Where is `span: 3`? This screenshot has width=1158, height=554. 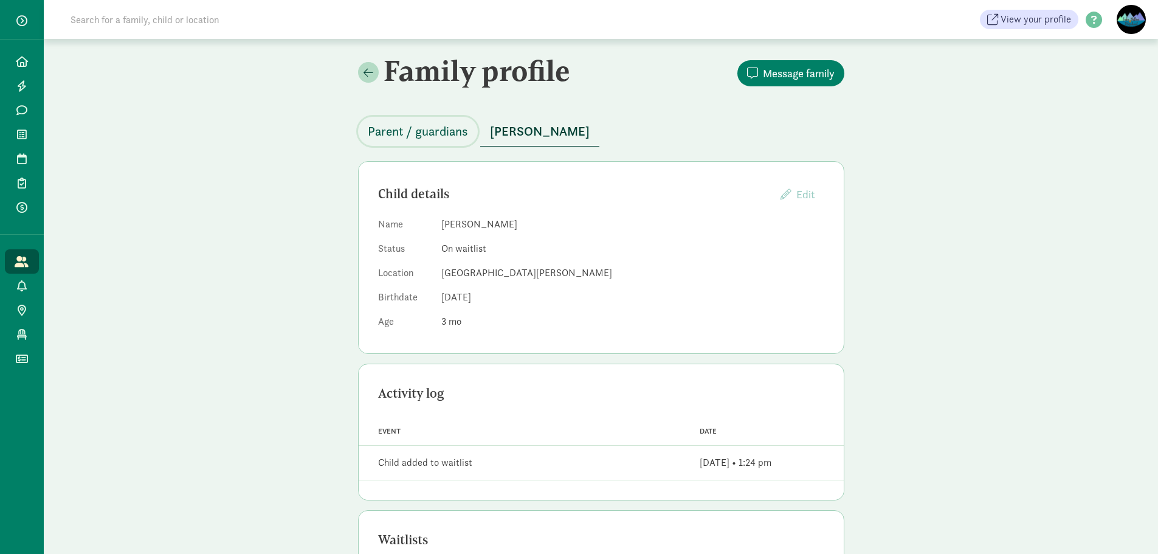 span: 3 is located at coordinates (451, 321).